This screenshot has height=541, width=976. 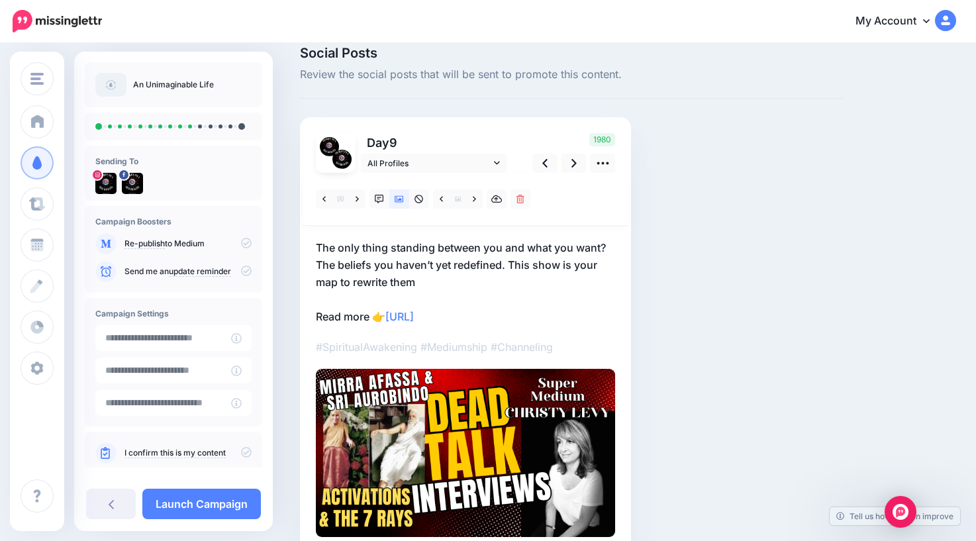 What do you see at coordinates (900, 512) in the screenshot?
I see `div: Open Intercom Messenger` at bounding box center [900, 512].